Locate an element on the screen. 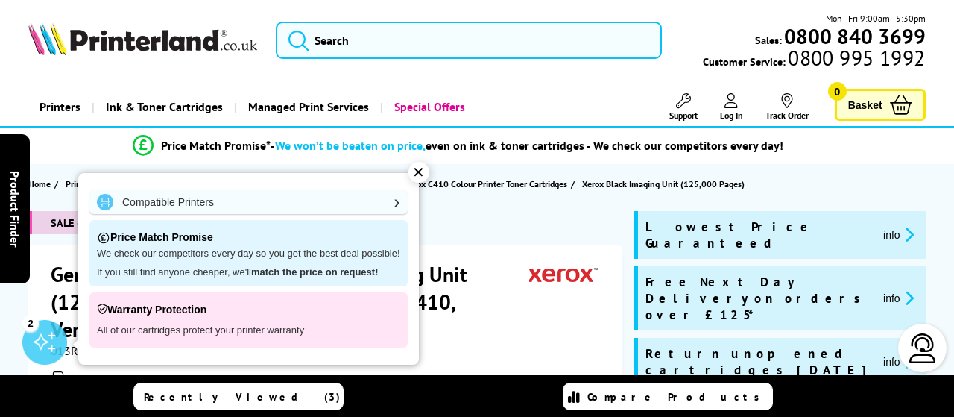  span: Compare Products is located at coordinates (677, 396).